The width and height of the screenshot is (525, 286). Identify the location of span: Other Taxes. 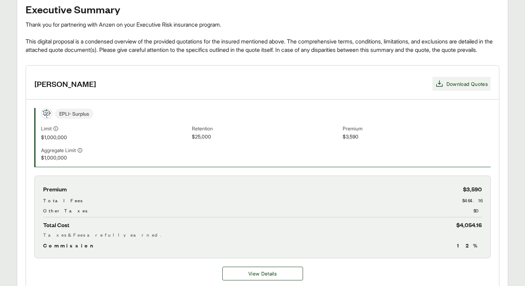
(65, 210).